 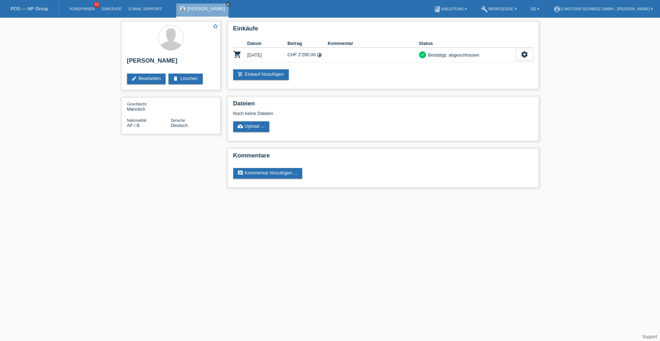 I want to click on a: commentKommentar hinzufügen ..., so click(x=268, y=173).